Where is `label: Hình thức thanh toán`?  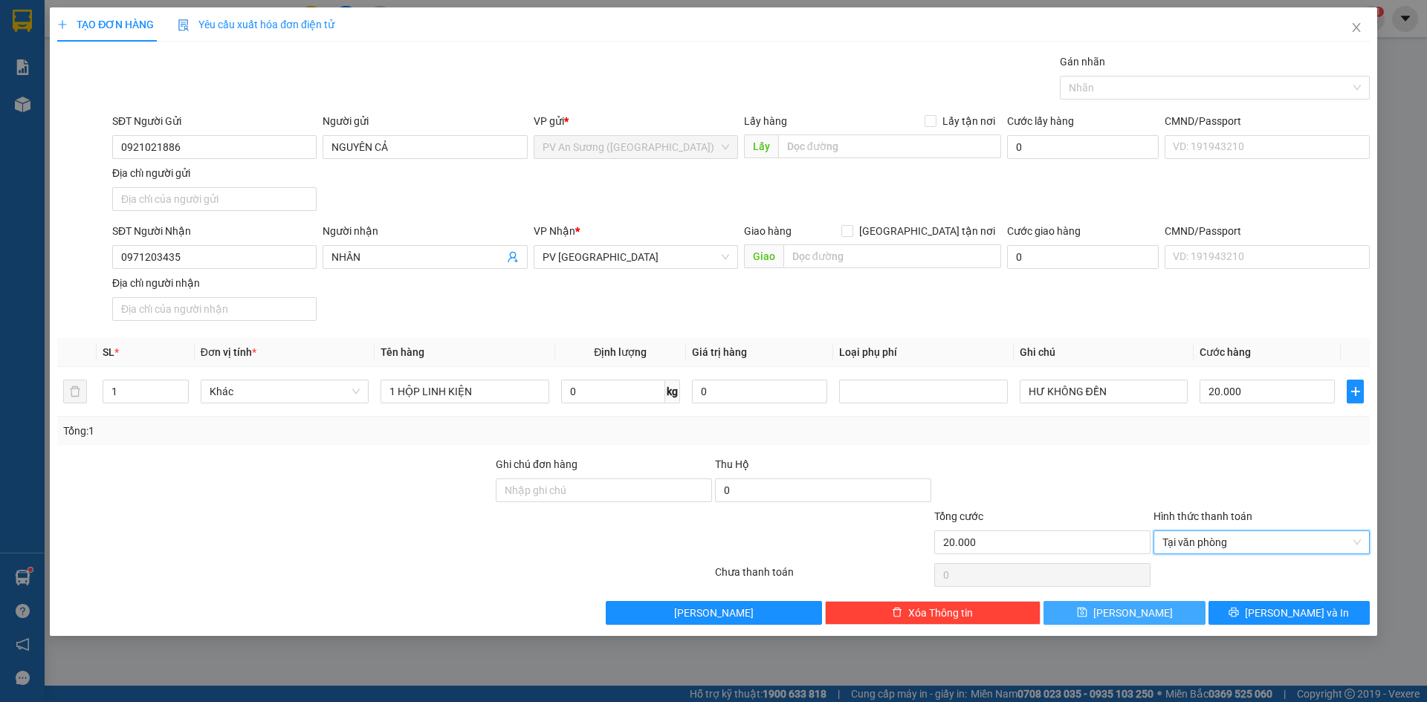 label: Hình thức thanh toán is located at coordinates (1202, 516).